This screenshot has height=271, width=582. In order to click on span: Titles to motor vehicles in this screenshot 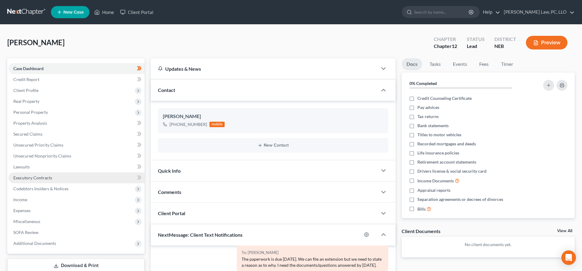, I will do `click(439, 135)`.